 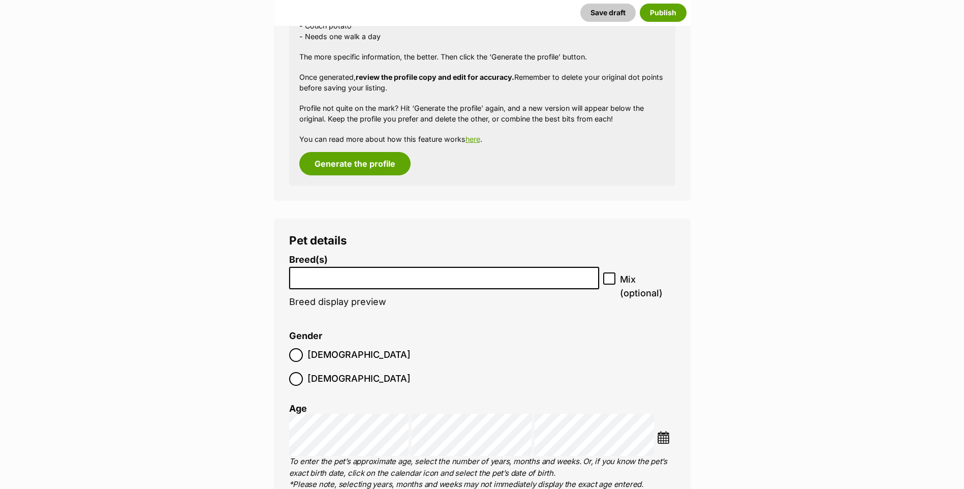 What do you see at coordinates (482, 113) in the screenshot?
I see `p: Profile not quite on the mark? Hit ‘Generate the profile’ again, and a new version will appear be...` at bounding box center [482, 113].